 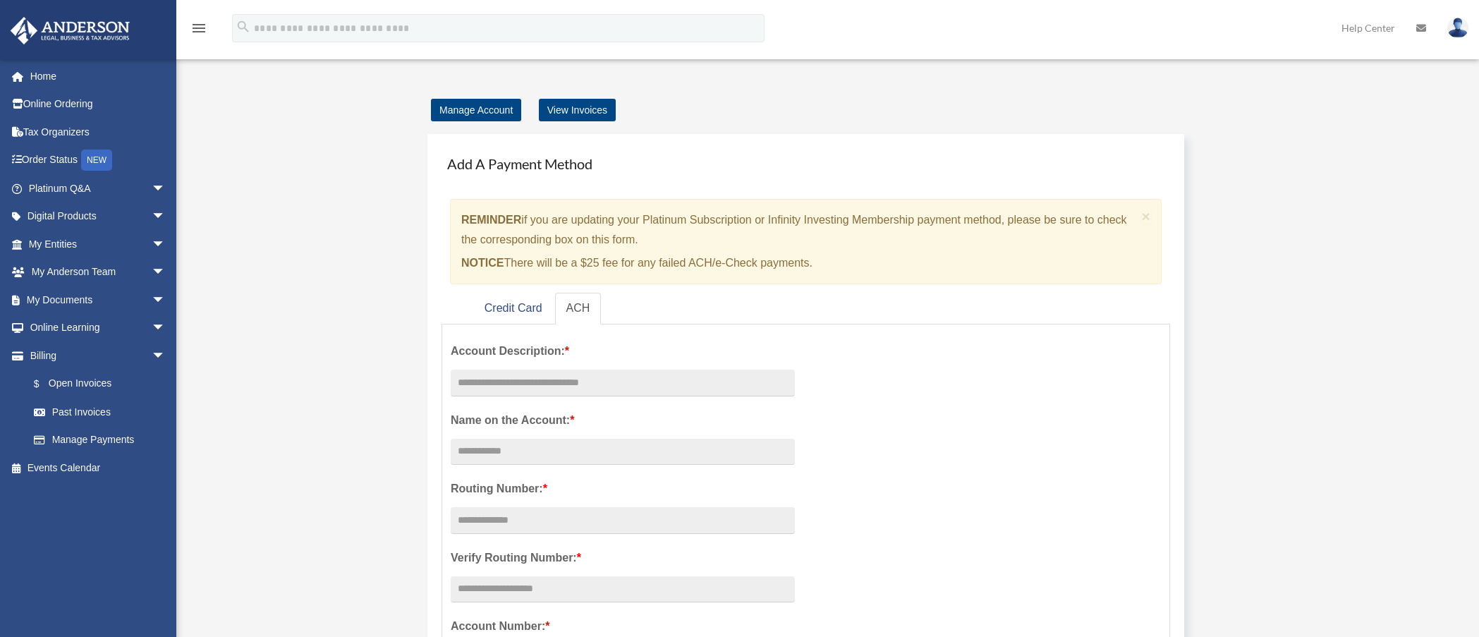 What do you see at coordinates (199, 28) in the screenshot?
I see `i: menu` at bounding box center [199, 28].